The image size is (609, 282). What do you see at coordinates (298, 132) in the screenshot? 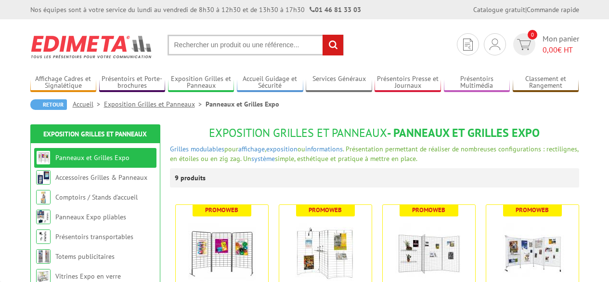
I see `span: Exposition Grilles et Panneaux` at bounding box center [298, 132].